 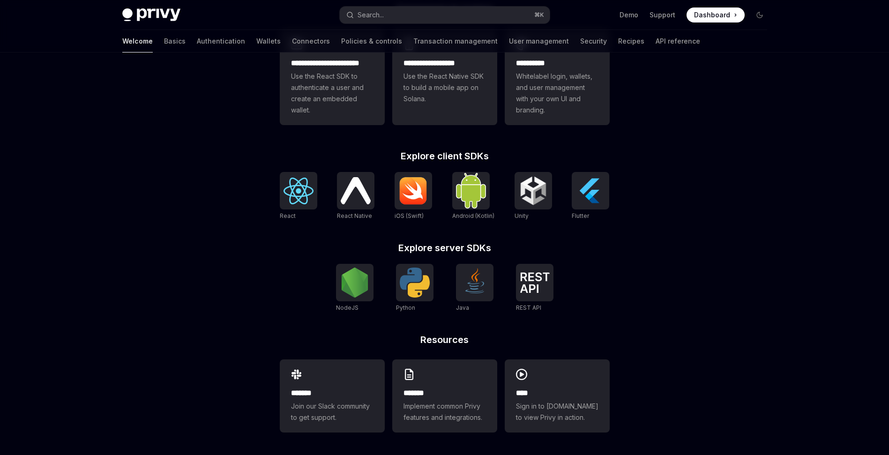 What do you see at coordinates (332, 412) in the screenshot?
I see `span: Join our Slack community to get support.` at bounding box center [332, 412].